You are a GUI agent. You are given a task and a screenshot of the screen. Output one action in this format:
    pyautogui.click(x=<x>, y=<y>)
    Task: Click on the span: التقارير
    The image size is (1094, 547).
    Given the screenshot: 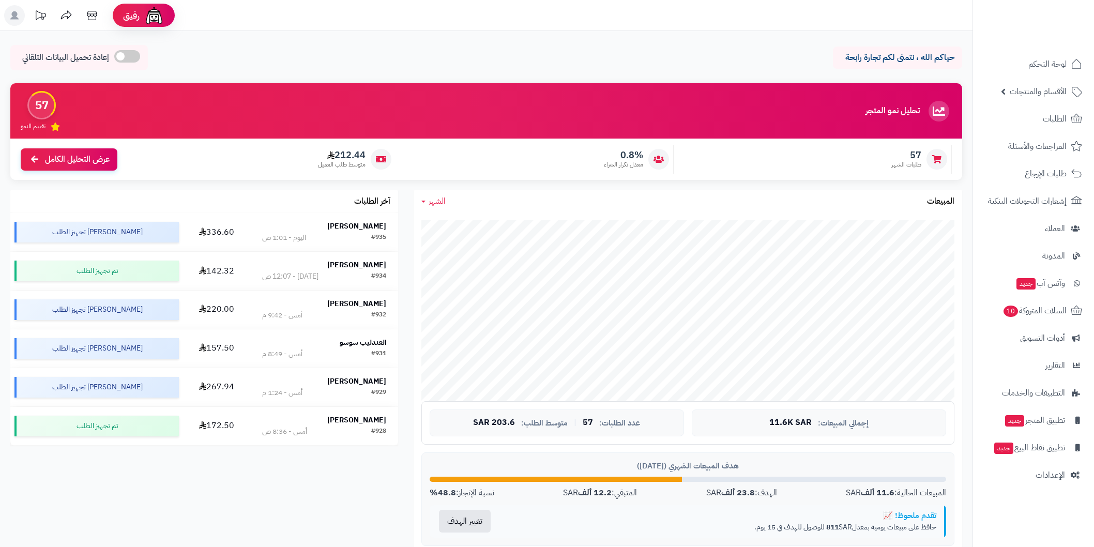 What is the action you would take?
    pyautogui.click(x=1055, y=366)
    